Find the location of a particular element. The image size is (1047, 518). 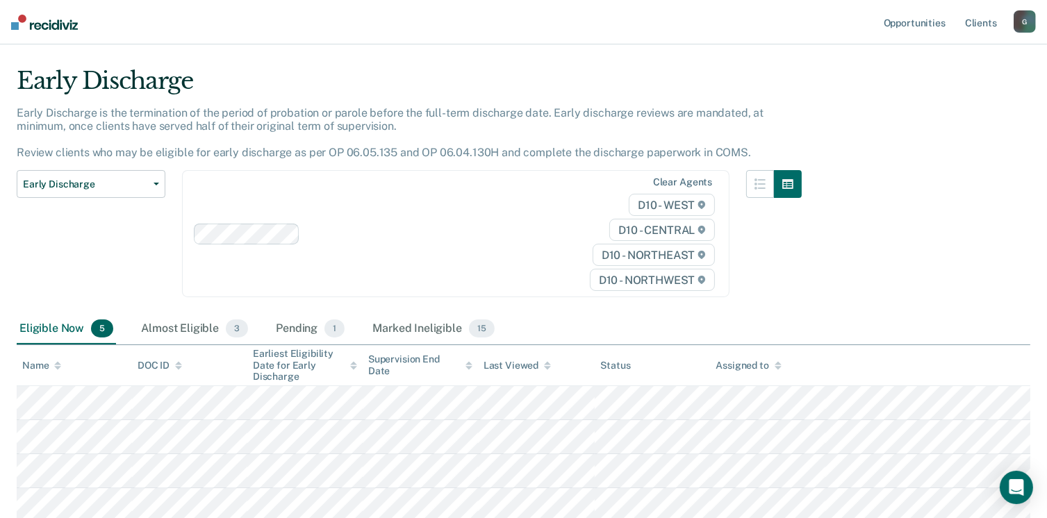

img: Recidiviz is located at coordinates (44, 22).